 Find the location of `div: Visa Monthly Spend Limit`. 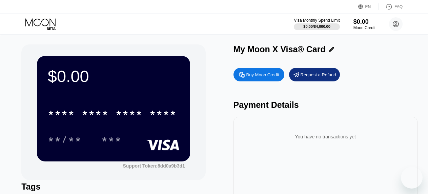

div: Visa Monthly Spend Limit is located at coordinates (317, 20).